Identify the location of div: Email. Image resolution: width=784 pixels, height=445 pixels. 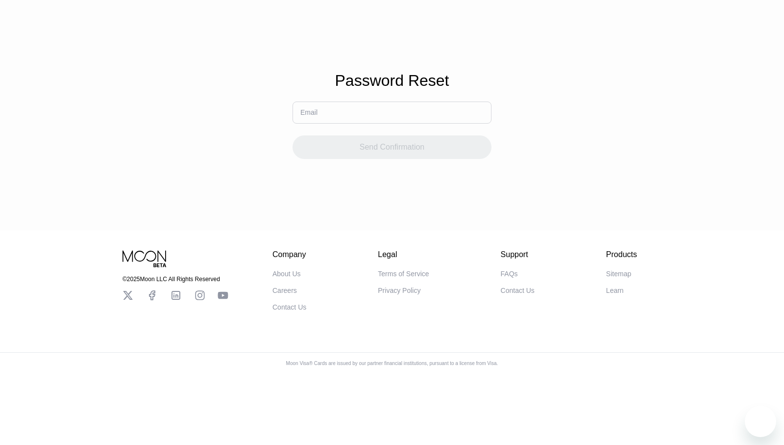
(309, 112).